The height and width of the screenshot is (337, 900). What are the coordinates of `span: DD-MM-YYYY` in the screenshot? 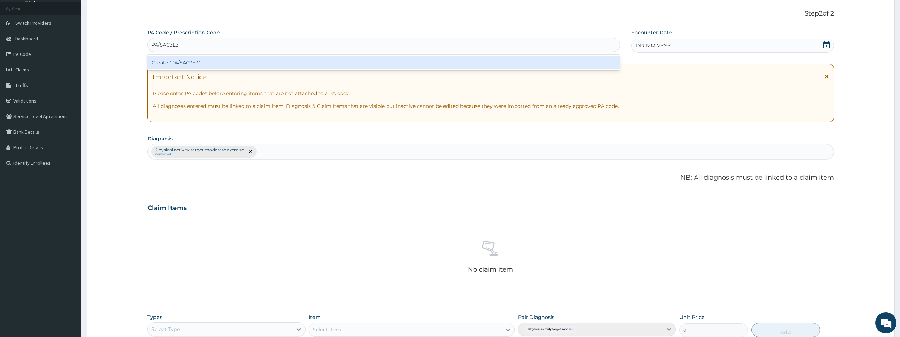 It's located at (653, 46).